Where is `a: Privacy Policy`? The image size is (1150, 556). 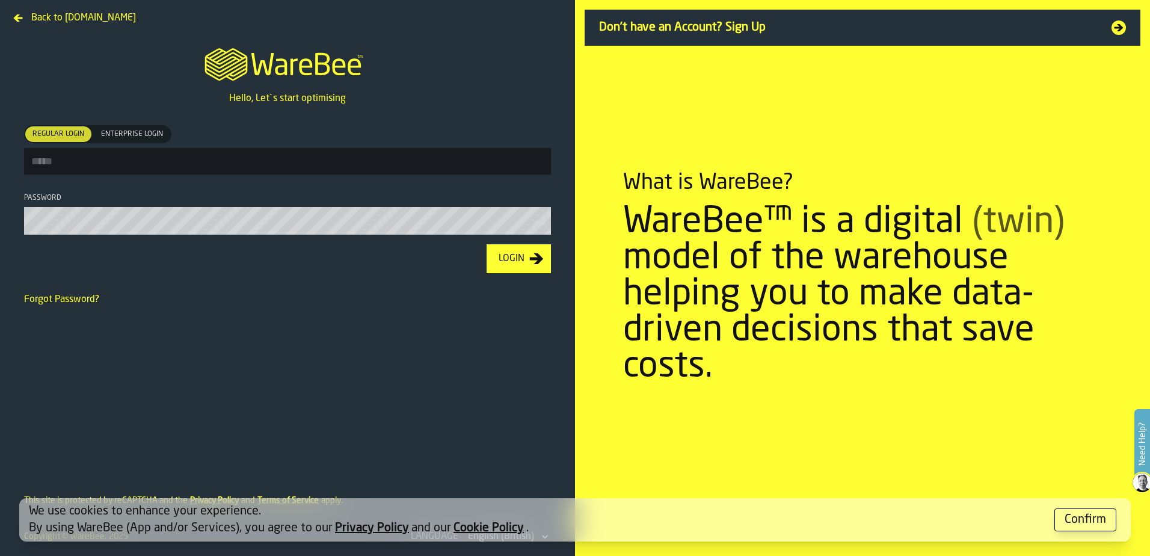 a: Privacy Policy is located at coordinates (372, 528).